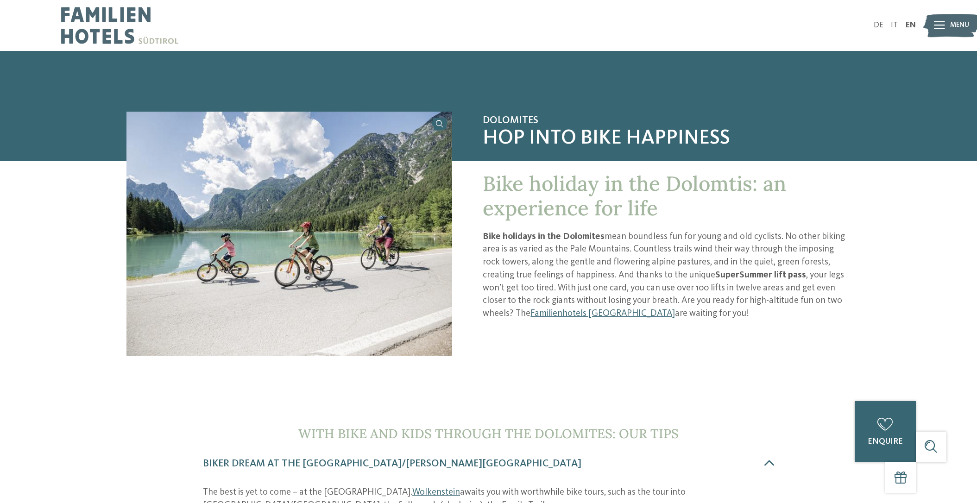  What do you see at coordinates (289, 234) in the screenshot?
I see `img: Bike holiday in the Dolomites: fun for everyone` at bounding box center [289, 234].